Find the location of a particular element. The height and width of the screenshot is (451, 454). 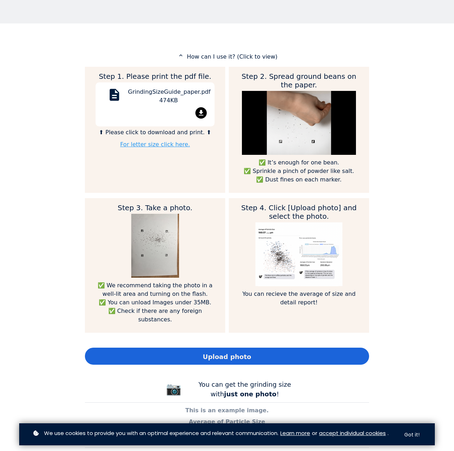

div: GrindingSizeGuide_paper.pdf 474KB is located at coordinates (168, 97).